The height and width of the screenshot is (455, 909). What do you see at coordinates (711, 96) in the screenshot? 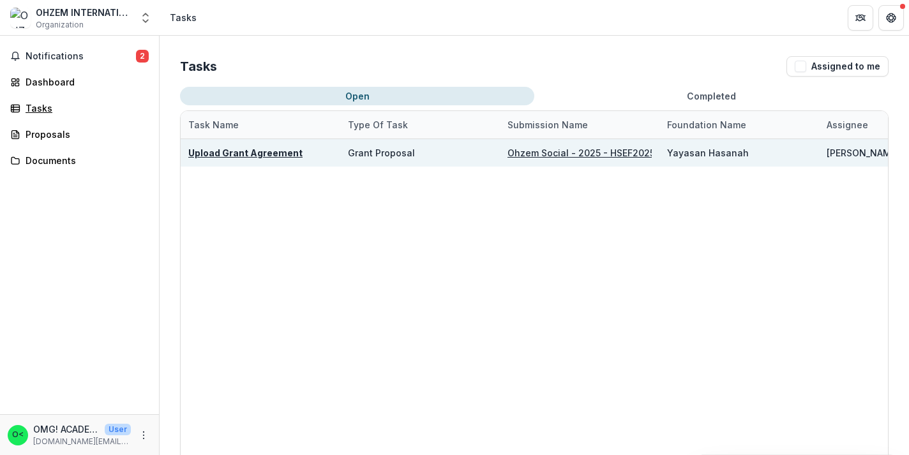
I see `button: Completed` at bounding box center [711, 96].